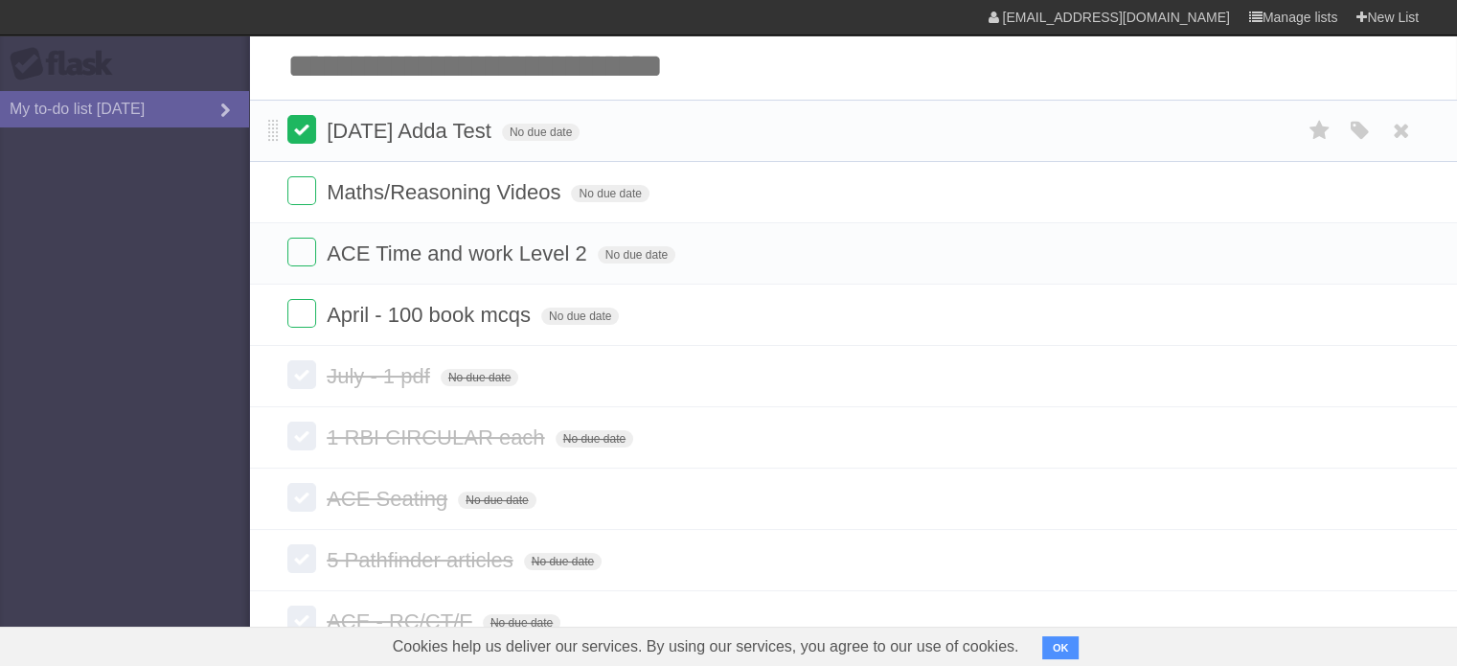  Describe the element at coordinates (401, 621) in the screenshot. I see `span: ACE - RC/CT/F` at that location.